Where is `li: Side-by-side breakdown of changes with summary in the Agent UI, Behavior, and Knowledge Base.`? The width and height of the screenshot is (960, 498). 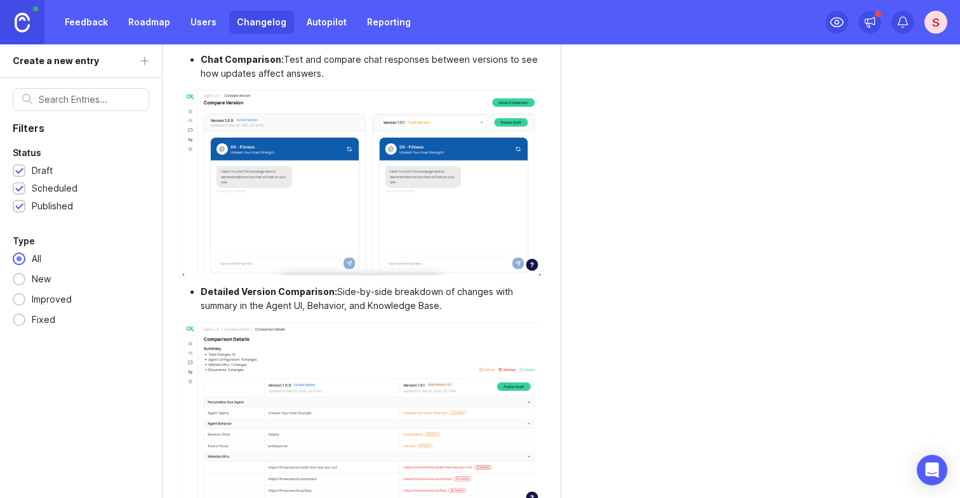 li: Side-by-side breakdown of changes with summary in the Agent UI, Behavior, and Knowledge Base. is located at coordinates (370, 299).